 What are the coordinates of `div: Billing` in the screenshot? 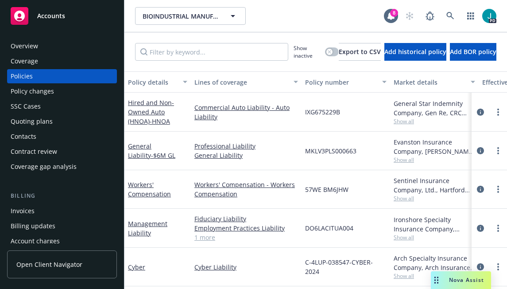 It's located at (62, 196).